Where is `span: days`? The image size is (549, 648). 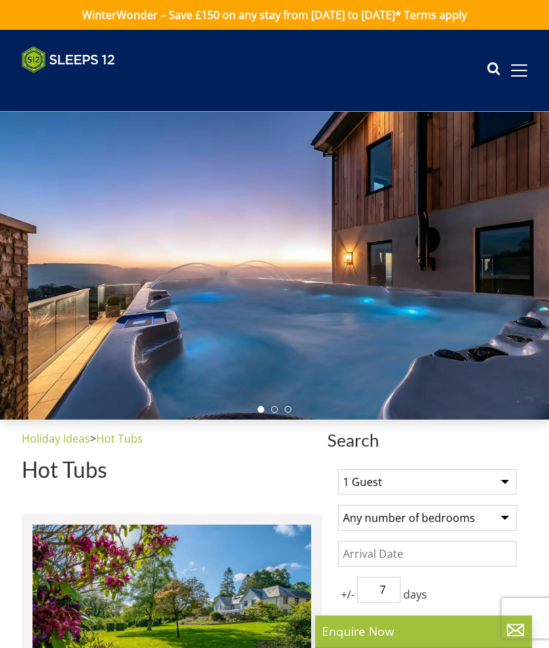
span: days is located at coordinates (415, 594).